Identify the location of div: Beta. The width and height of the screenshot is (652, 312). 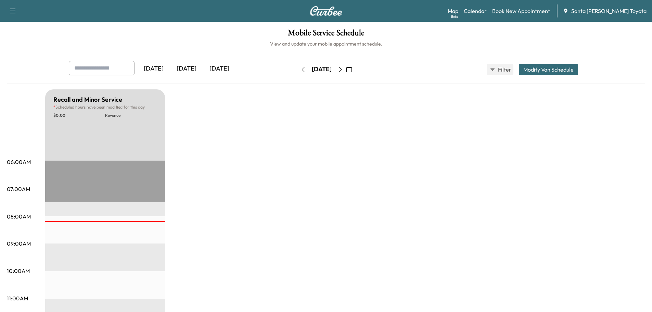
(455, 16).